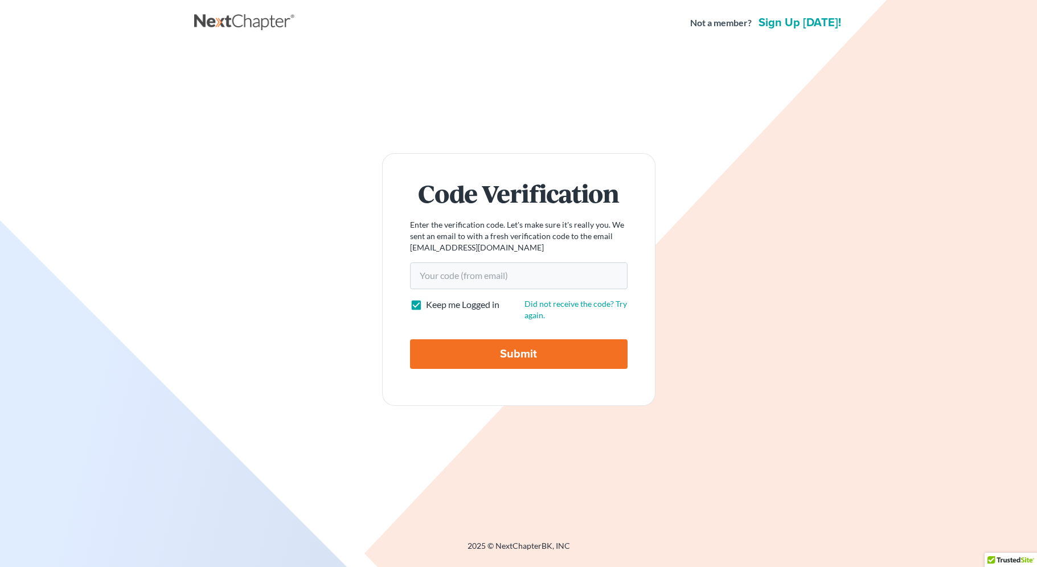 The width and height of the screenshot is (1037, 567). Describe the element at coordinates (462, 305) in the screenshot. I see `label: Keep me Logged in` at that location.